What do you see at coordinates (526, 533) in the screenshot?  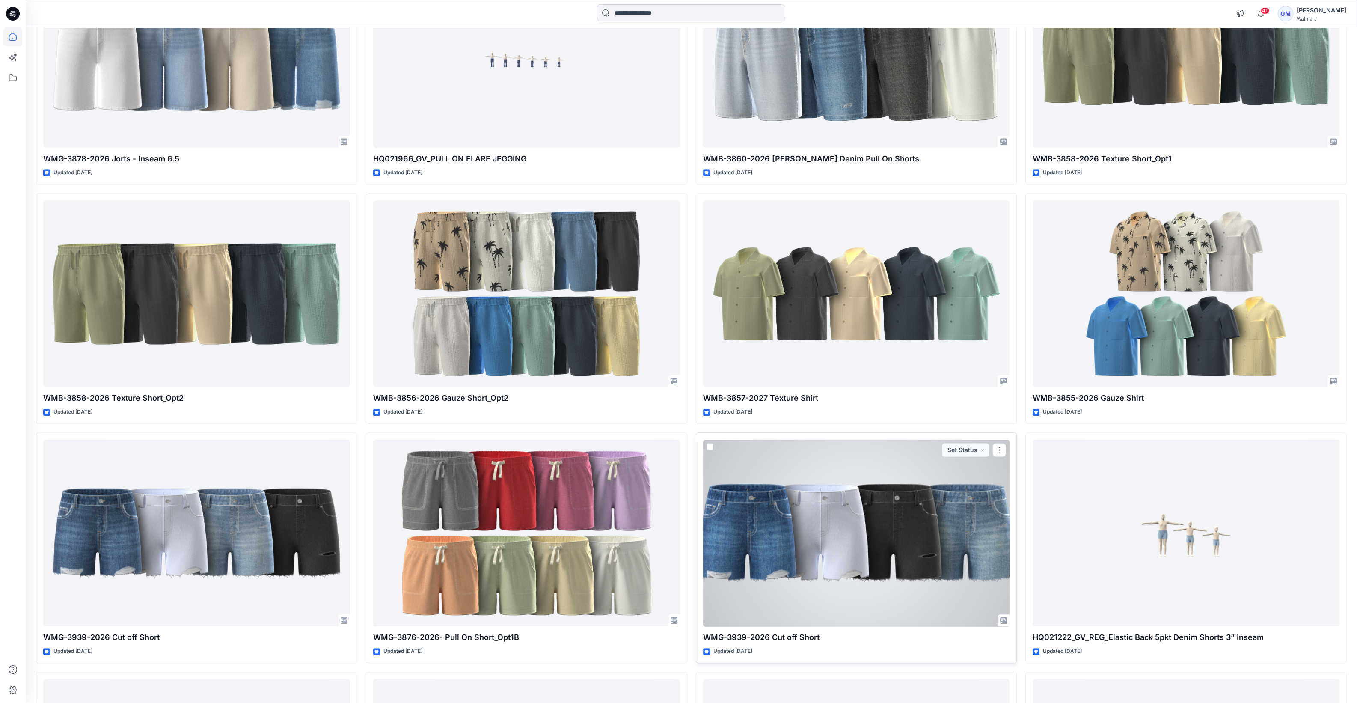 I see `a: WMG-3876-2026- Pull On Short_Opt1B` at bounding box center [526, 533].